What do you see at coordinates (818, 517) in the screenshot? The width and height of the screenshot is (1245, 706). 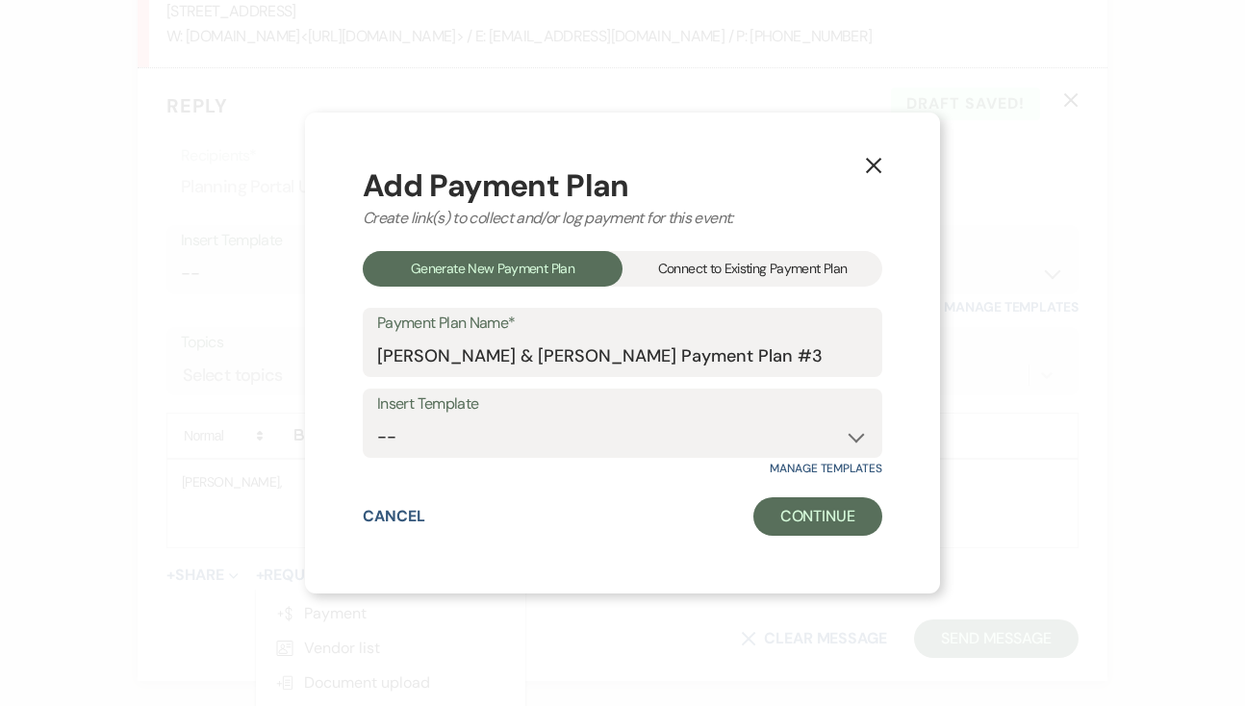 I see `button: Continue` at bounding box center [818, 517].